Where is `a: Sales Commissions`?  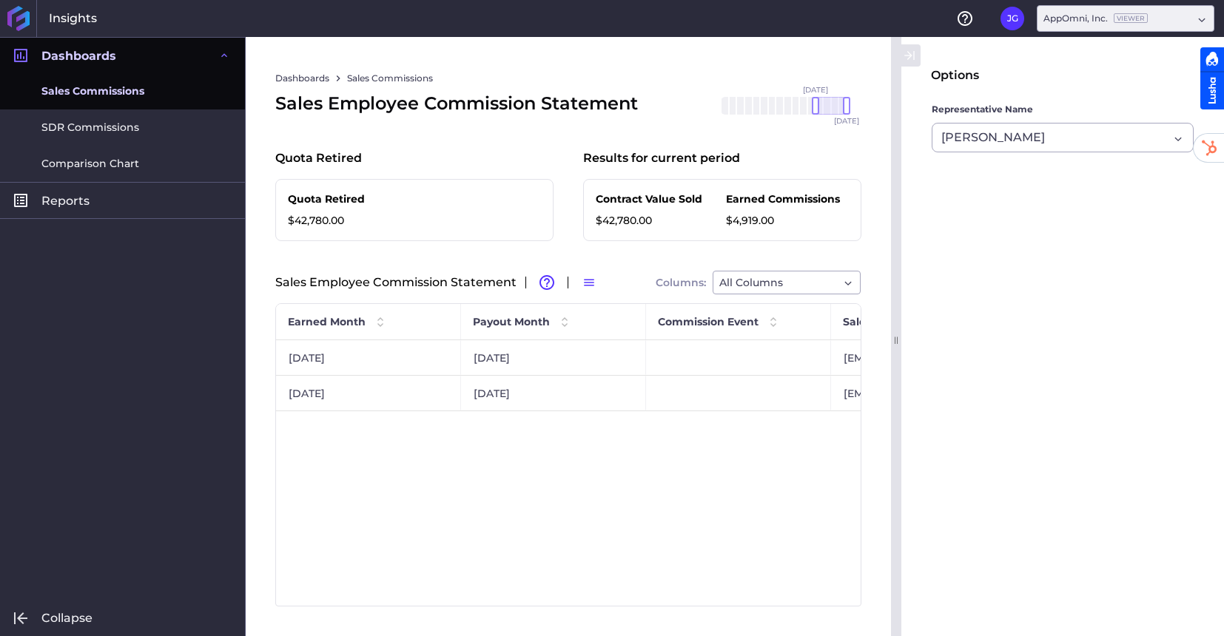
a: Sales Commissions is located at coordinates (390, 78).